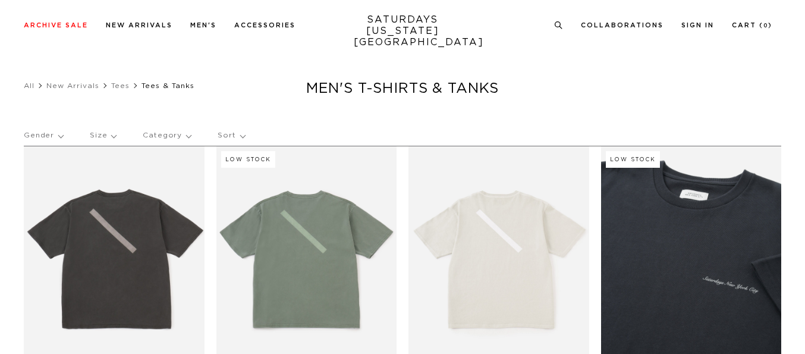 Image resolution: width=805 pixels, height=354 pixels. Describe the element at coordinates (698, 25) in the screenshot. I see `a: Sign In` at that location.